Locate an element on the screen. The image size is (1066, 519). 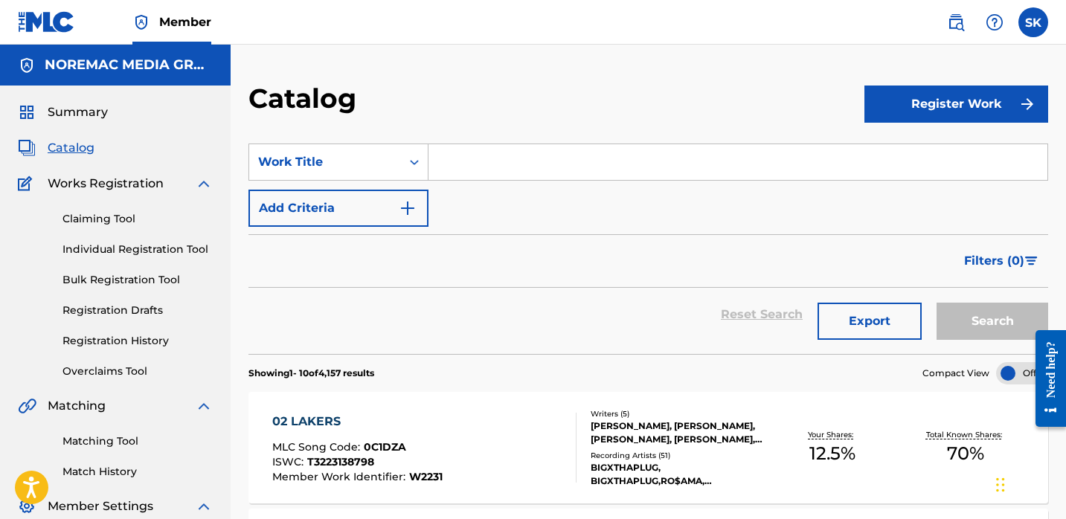
span: Compact View is located at coordinates (956, 373).